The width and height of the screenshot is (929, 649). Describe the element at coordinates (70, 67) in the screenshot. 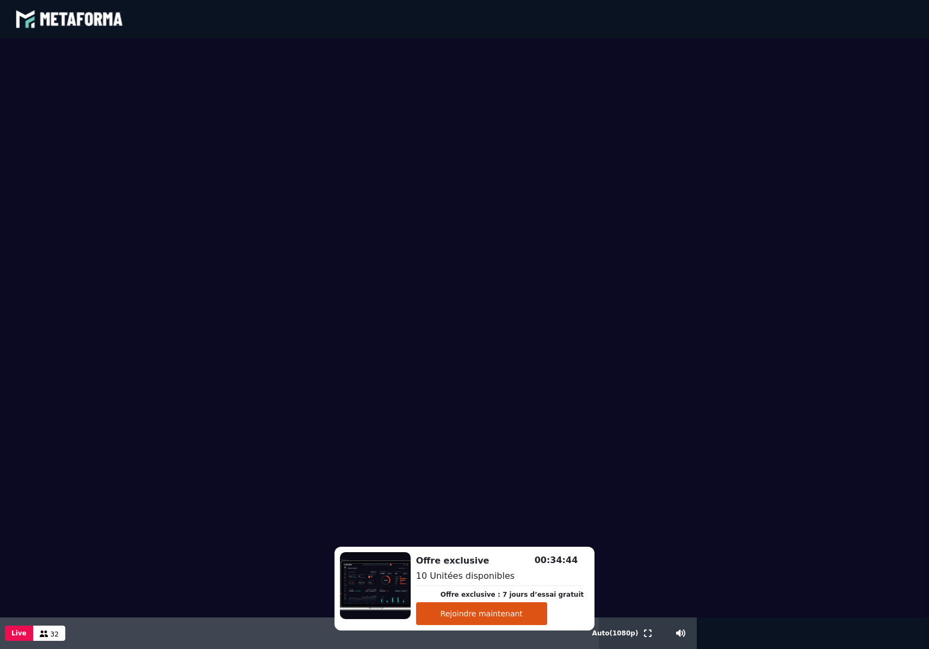

I see `div: Domaine` at that location.